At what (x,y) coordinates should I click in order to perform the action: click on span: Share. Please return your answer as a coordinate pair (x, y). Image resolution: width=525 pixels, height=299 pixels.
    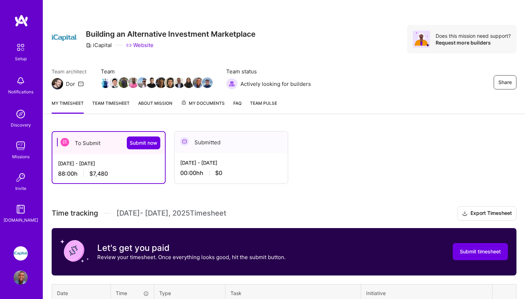
    Looking at the image, I should click on (505, 82).